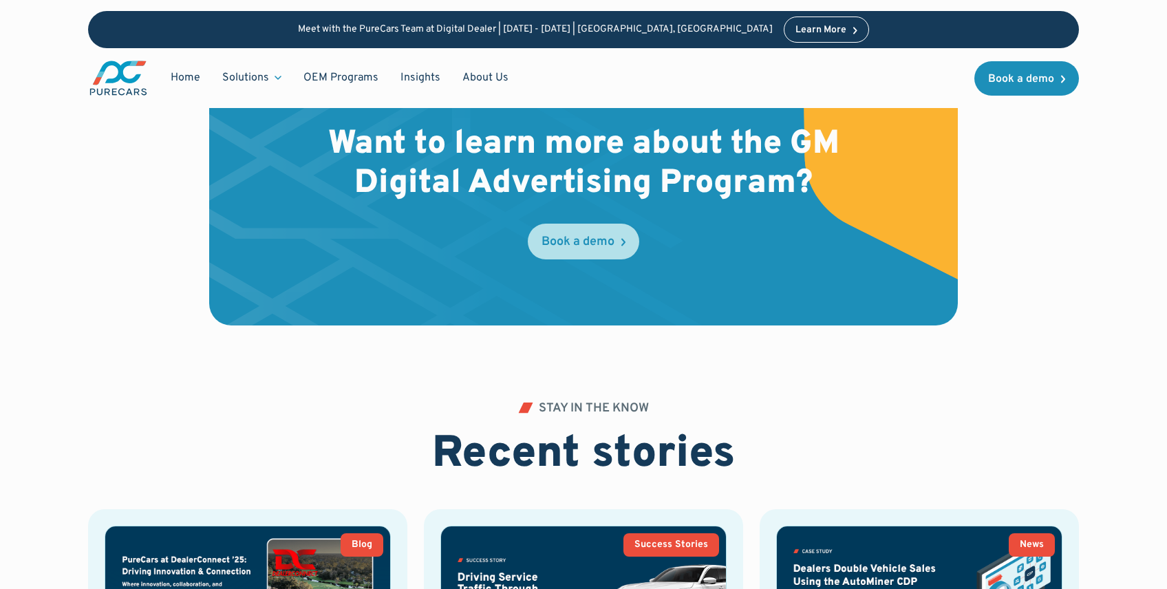 The width and height of the screenshot is (1167, 589). I want to click on div: Learn More, so click(821, 30).